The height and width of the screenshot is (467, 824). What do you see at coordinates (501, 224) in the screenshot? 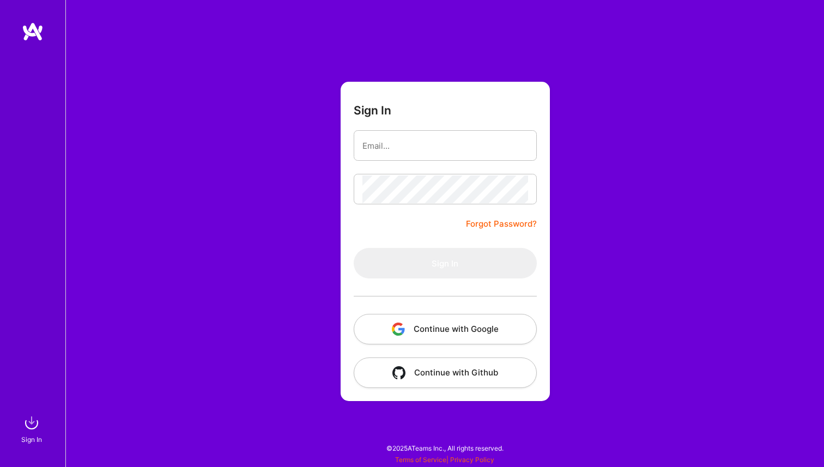
I see `a: Forgot Password?` at bounding box center [501, 224].